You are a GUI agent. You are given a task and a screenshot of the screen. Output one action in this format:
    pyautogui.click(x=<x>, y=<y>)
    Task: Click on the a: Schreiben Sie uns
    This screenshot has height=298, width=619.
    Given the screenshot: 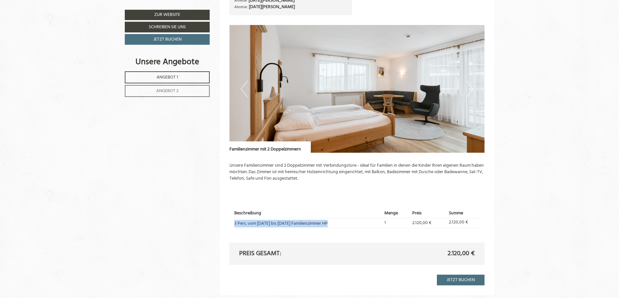 What is the action you would take?
    pyautogui.click(x=167, y=27)
    